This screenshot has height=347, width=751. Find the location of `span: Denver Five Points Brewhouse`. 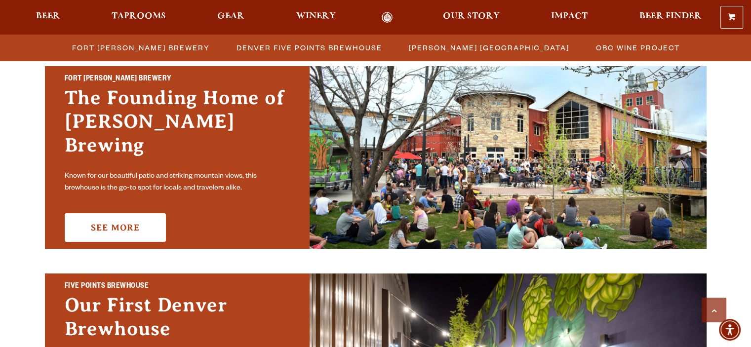

span: Denver Five Points Brewhouse is located at coordinates (309, 47).